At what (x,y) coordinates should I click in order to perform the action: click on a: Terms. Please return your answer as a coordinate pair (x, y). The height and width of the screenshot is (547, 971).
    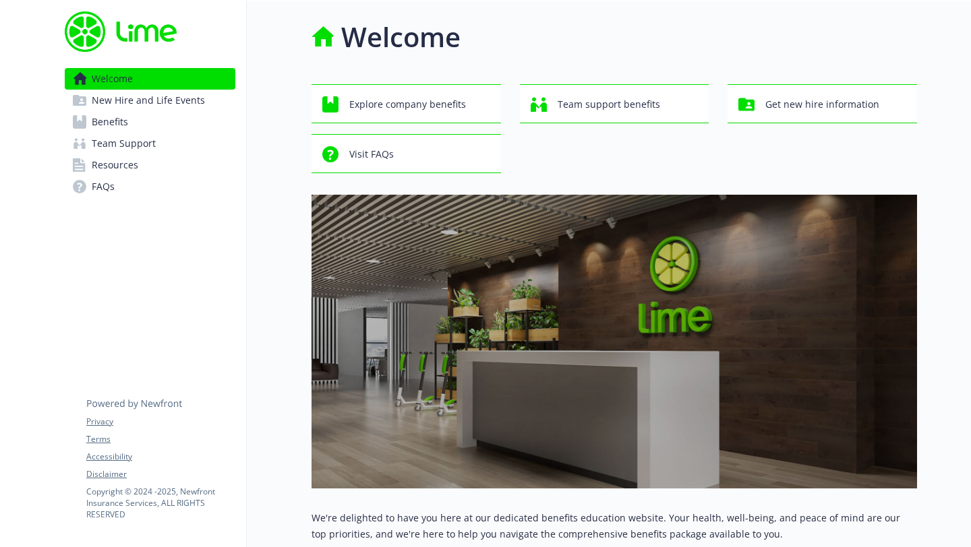
    Looking at the image, I should click on (160, 440).